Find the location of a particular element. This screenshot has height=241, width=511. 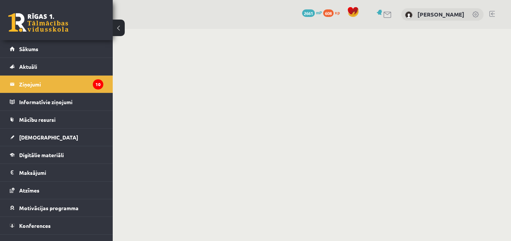

span: Konferences is located at coordinates (35, 226).